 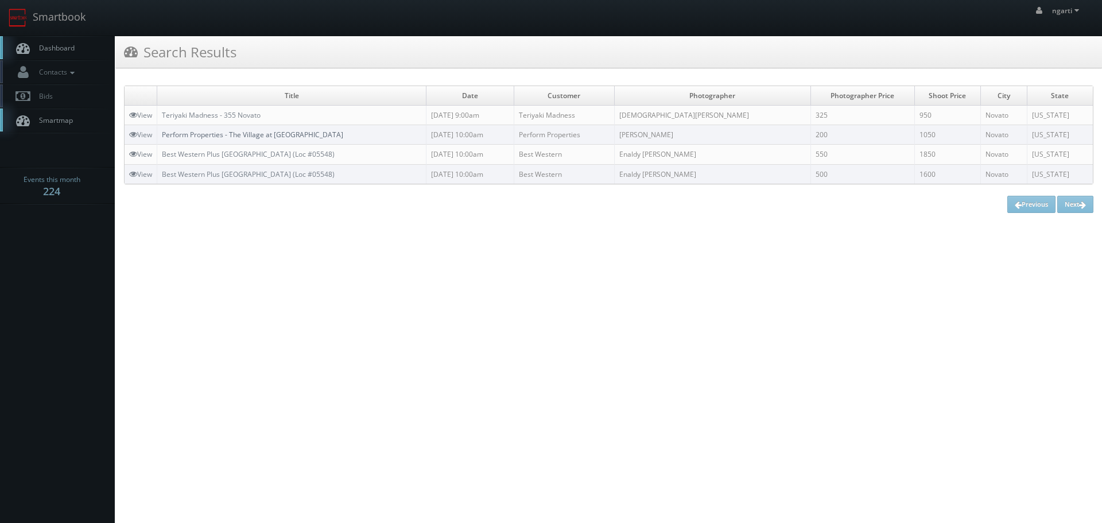 I want to click on td: 1050, so click(x=948, y=135).